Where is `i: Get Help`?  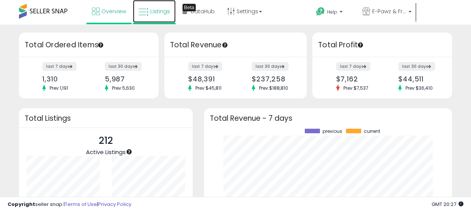
i: Get Help is located at coordinates (321, 11).